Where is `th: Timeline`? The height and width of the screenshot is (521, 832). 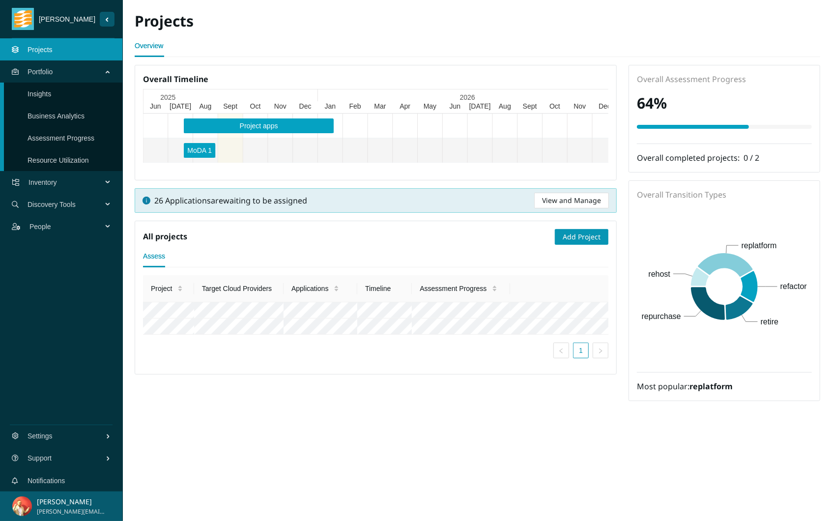 th: Timeline is located at coordinates (384, 289).